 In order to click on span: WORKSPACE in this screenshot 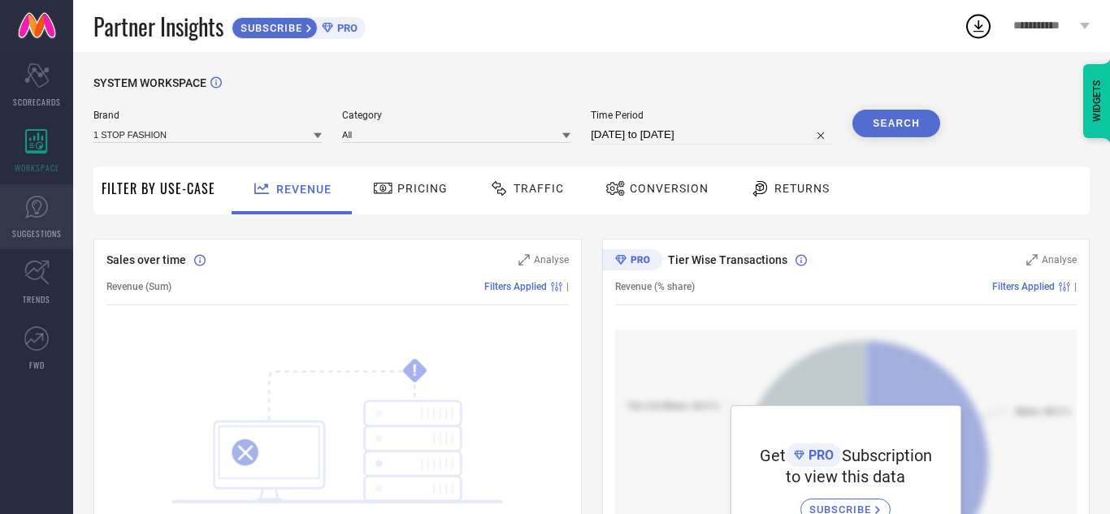, I will do `click(37, 167)`.